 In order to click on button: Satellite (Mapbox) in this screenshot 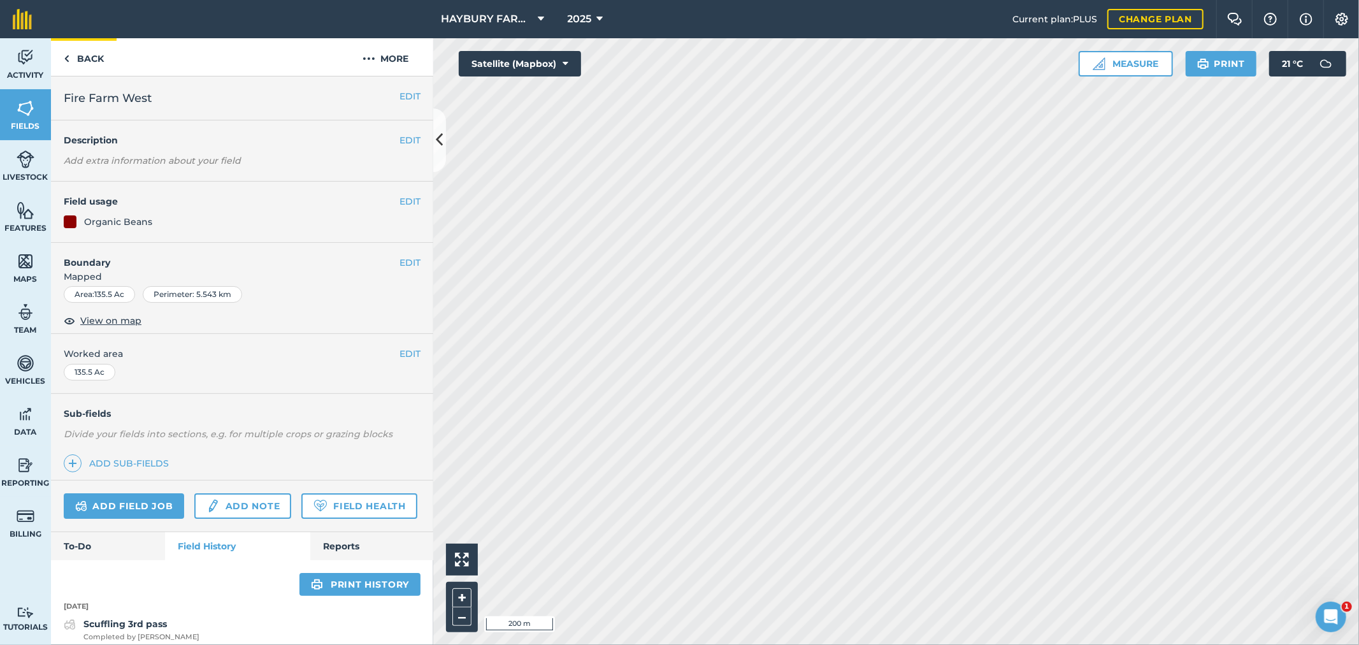, I will do `click(520, 64)`.